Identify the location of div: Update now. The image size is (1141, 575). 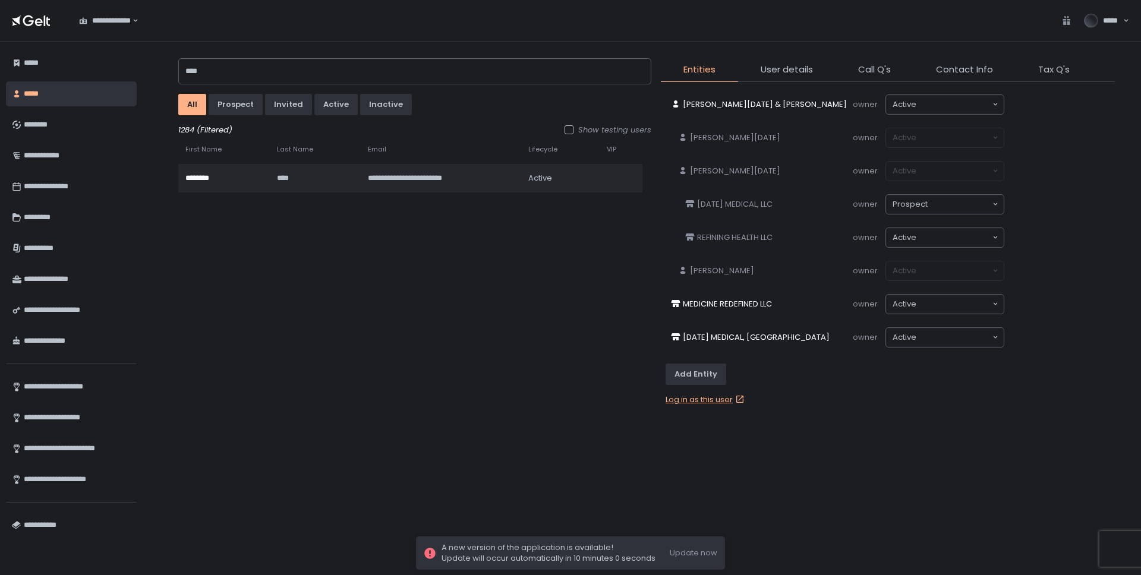
(693, 553).